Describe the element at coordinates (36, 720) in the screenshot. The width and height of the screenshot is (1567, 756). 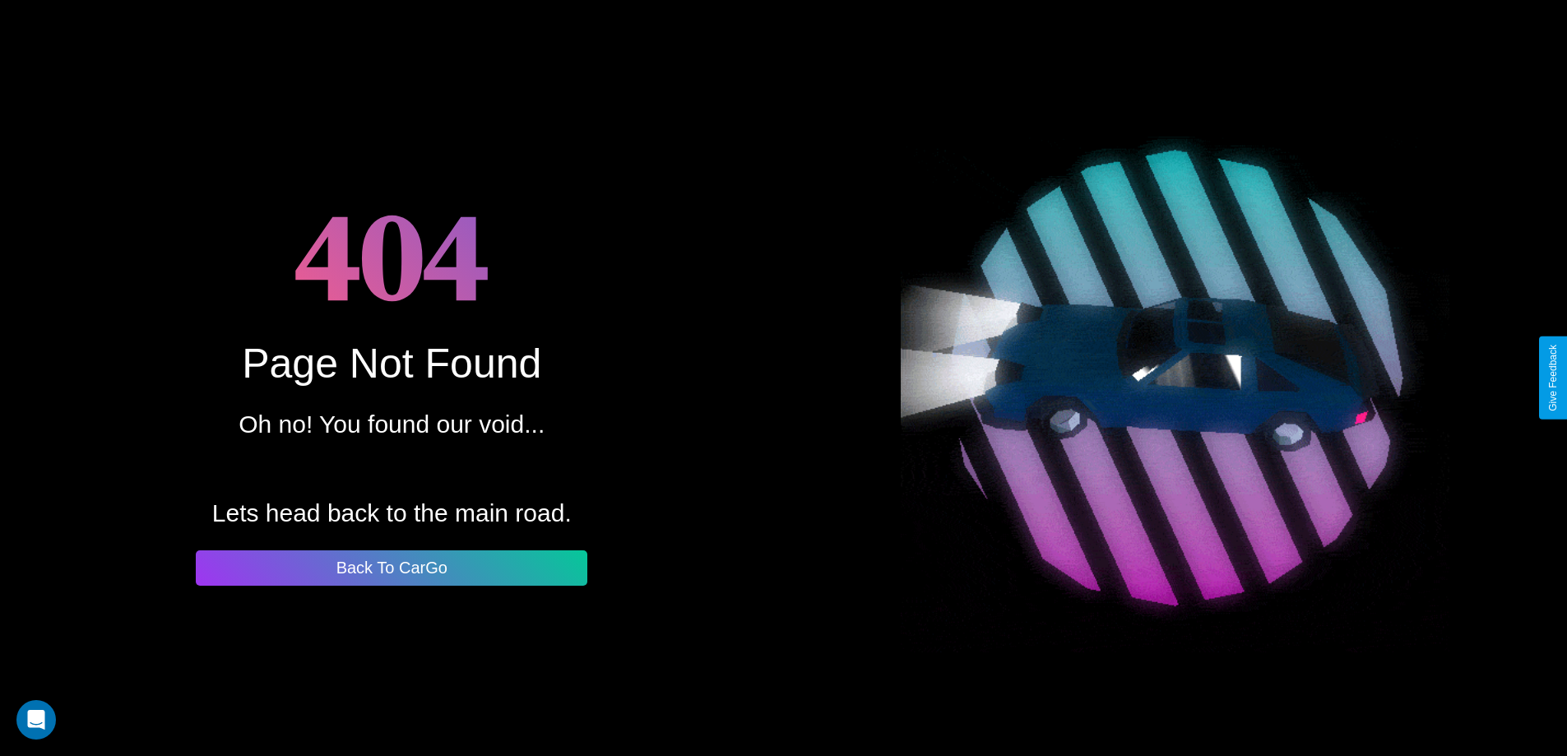
I see `div: Open Intercom Messenger` at that location.